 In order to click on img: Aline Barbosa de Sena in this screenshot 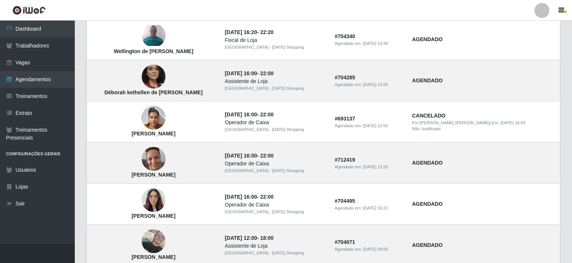, I will do `click(154, 200)`.